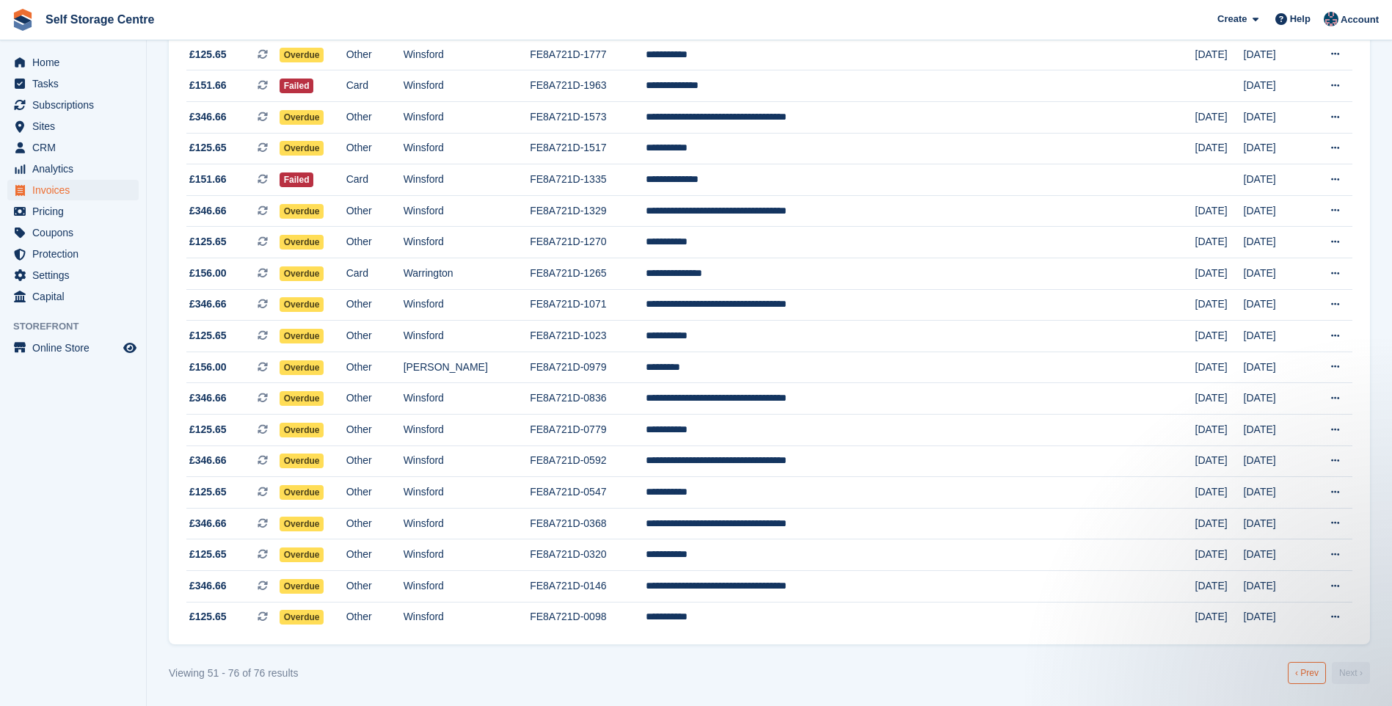 This screenshot has height=706, width=1392. Describe the element at coordinates (588, 180) in the screenshot. I see `td: FE8A721D-1335` at that location.